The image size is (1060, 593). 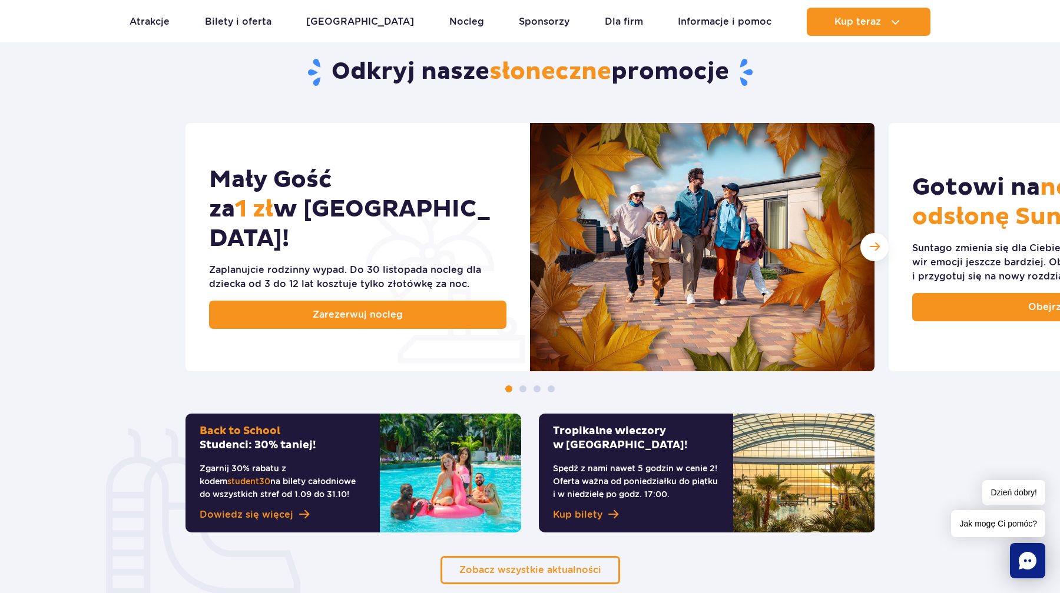 I want to click on p: Zgarnij 30% rabatu z kodem na bilety całodniowe do wszystkich stref od 1.09 do 31.10!, so click(x=283, y=482).